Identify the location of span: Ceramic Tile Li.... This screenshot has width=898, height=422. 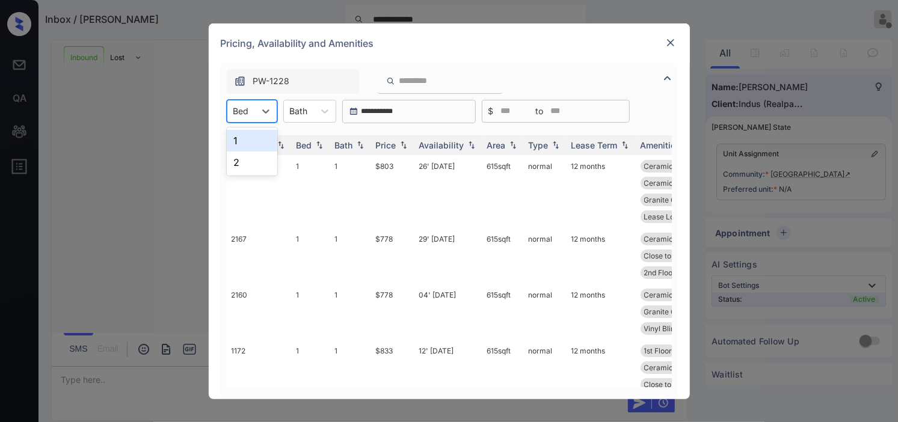
(672, 183).